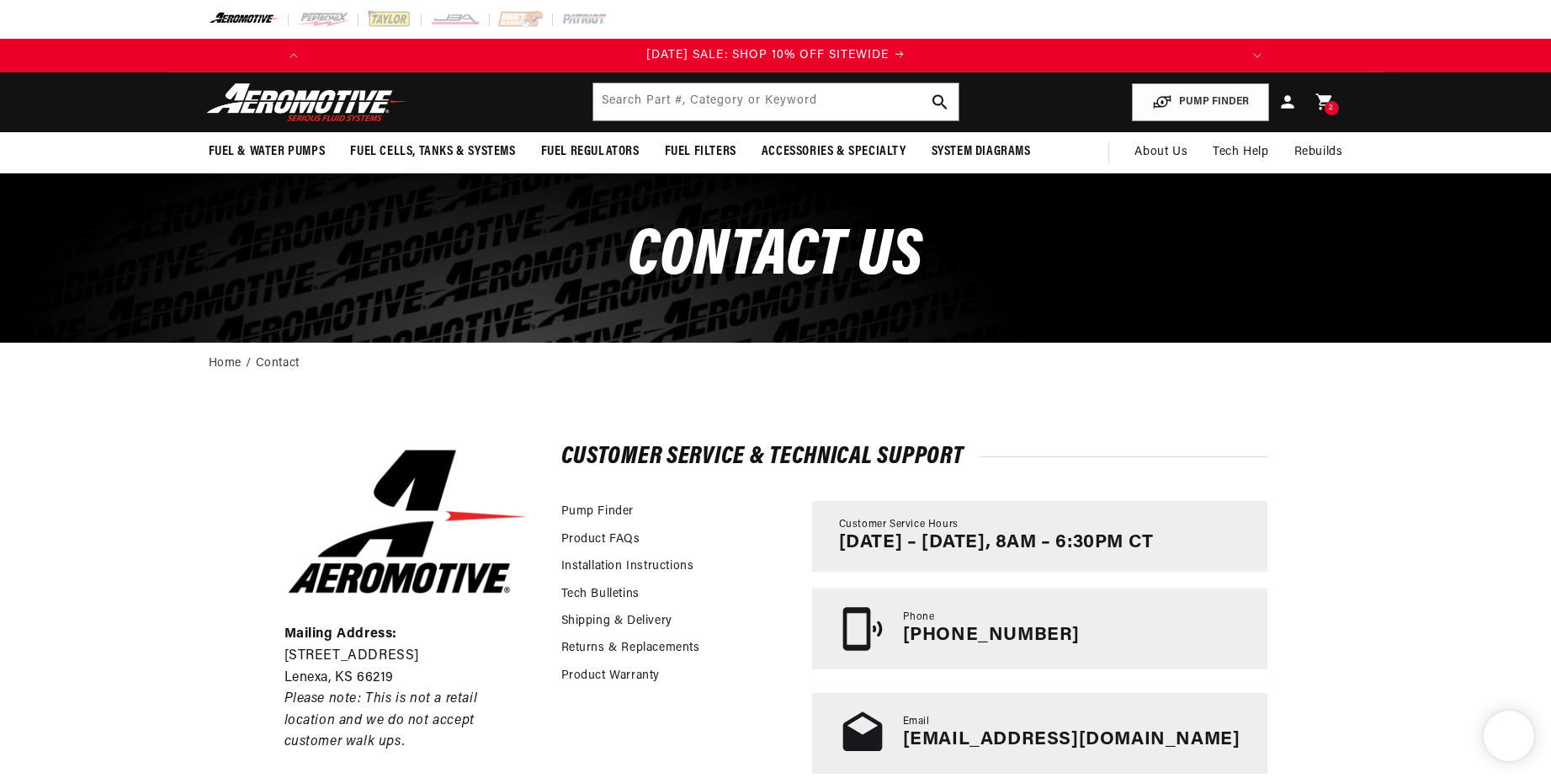 This screenshot has width=1551, height=778. What do you see at coordinates (834, 151) in the screenshot?
I see `summary: Accessories & Specialty` at bounding box center [834, 151].